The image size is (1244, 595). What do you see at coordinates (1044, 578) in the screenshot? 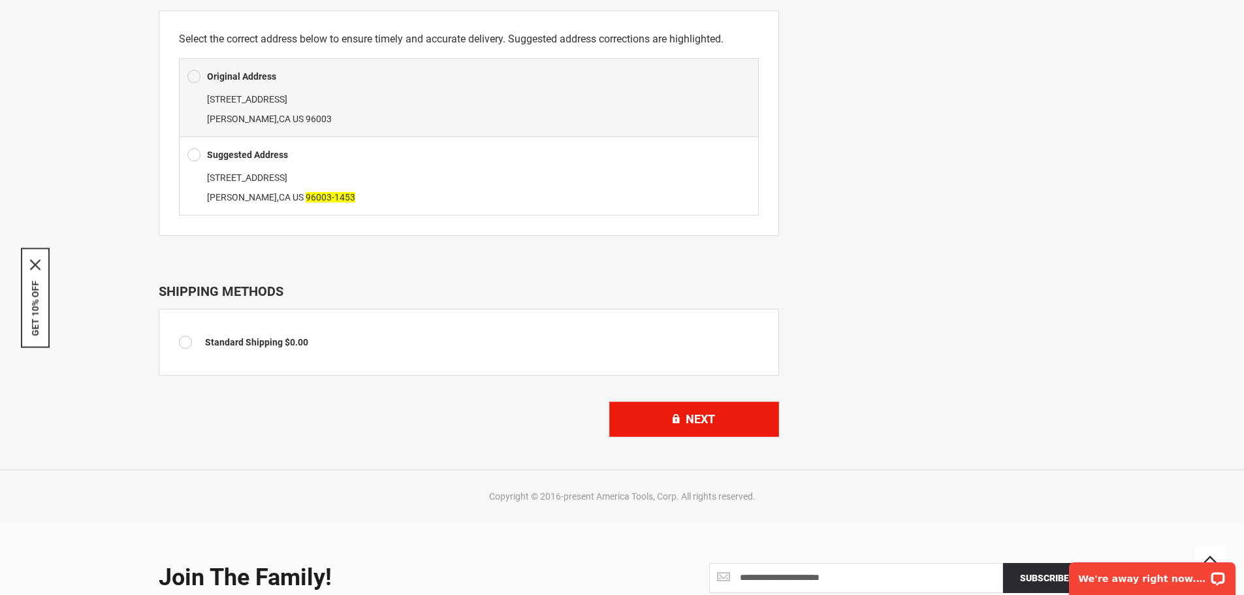
I see `span: Subscribe` at bounding box center [1044, 578].